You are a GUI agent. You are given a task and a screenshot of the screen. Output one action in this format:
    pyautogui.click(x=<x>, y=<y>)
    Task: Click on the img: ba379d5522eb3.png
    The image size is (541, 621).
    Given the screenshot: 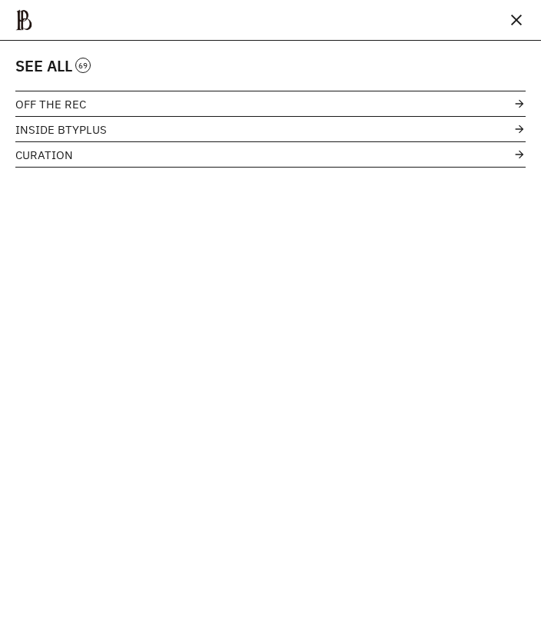 What is the action you would take?
    pyautogui.click(x=24, y=20)
    